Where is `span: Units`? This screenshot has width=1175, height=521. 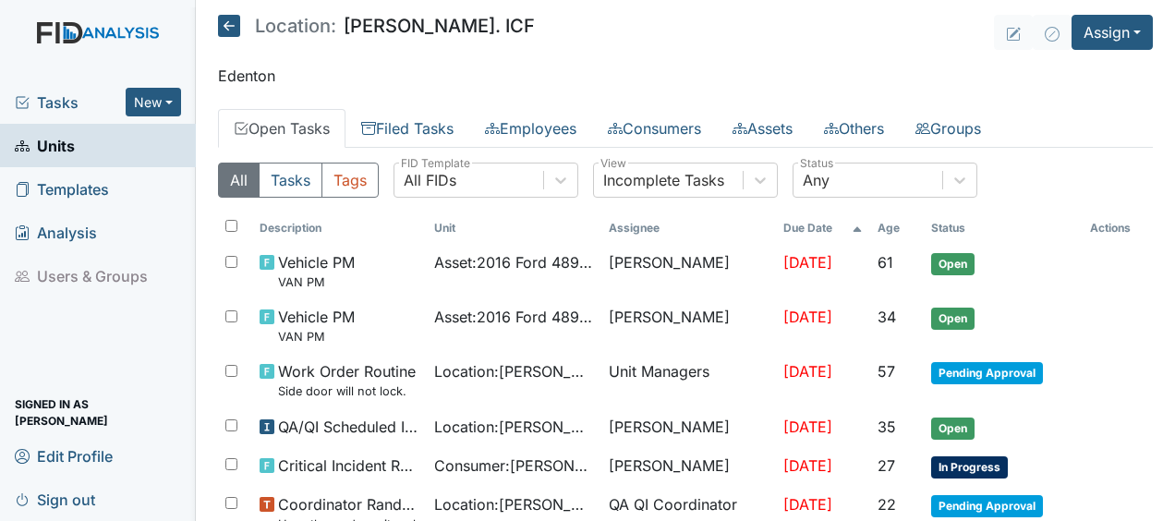
span: Units is located at coordinates (44, 145).